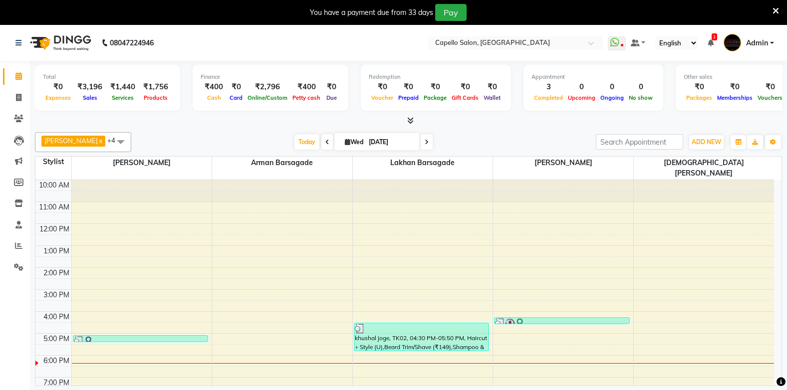 The width and height of the screenshot is (787, 390). I want to click on a: 2, so click(711, 43).